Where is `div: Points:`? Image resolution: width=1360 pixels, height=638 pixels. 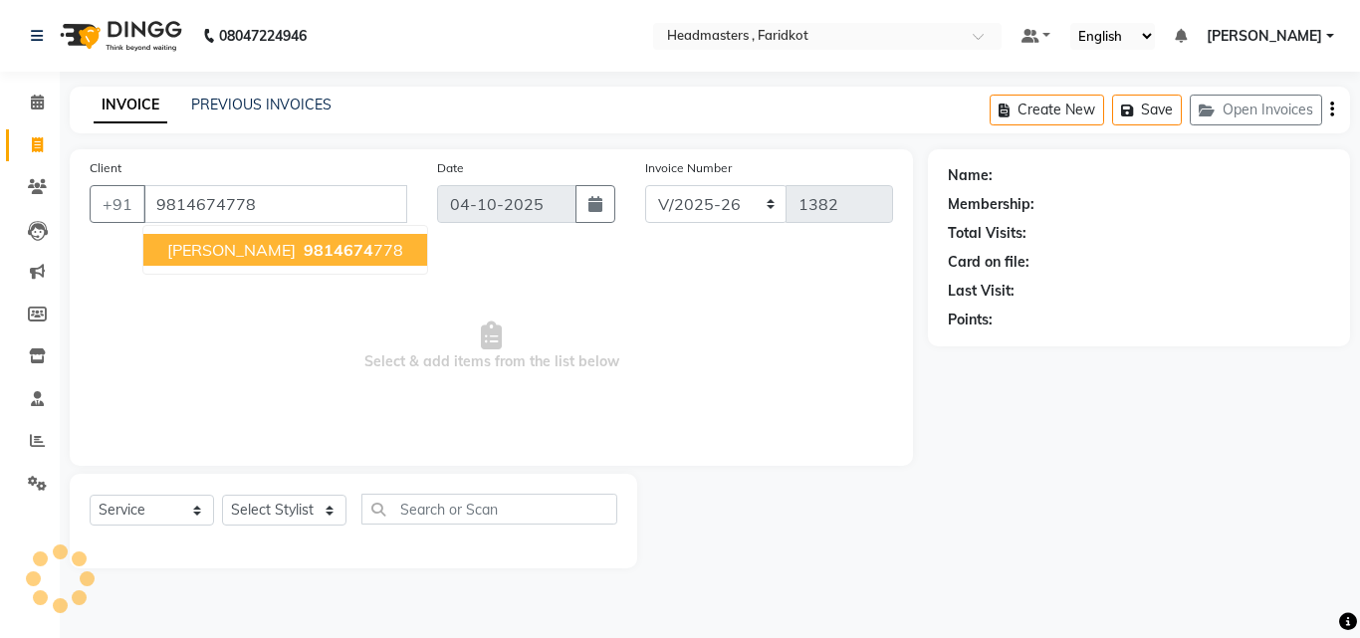 div: Points: is located at coordinates (970, 320).